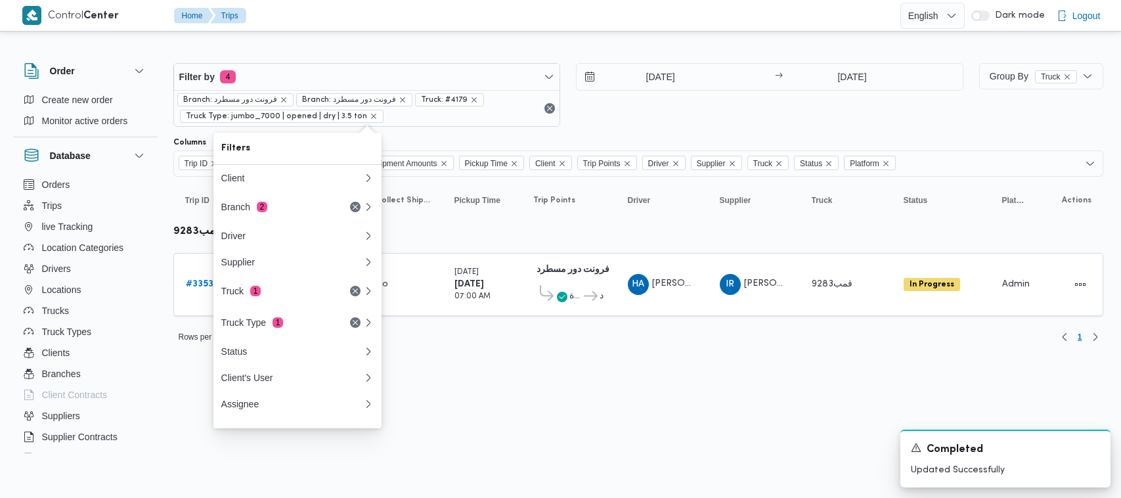 This screenshot has height=498, width=1121. I want to click on span: Trip ID; Sorted in descending order, so click(197, 200).